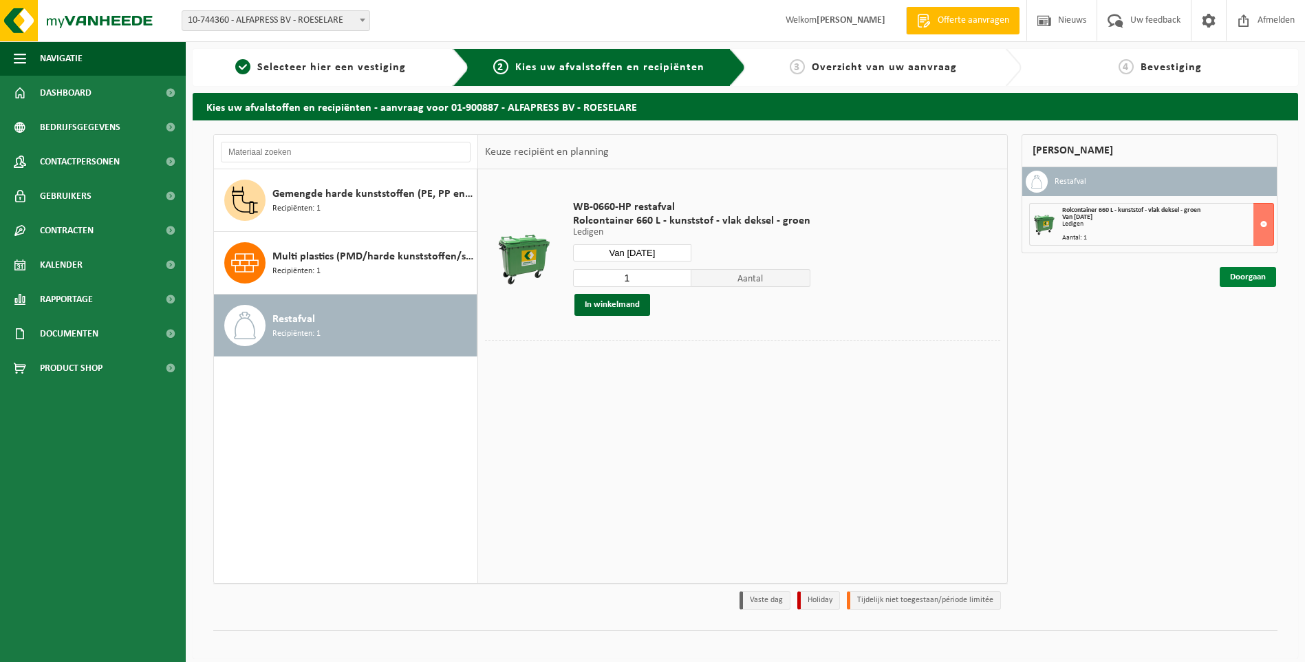  Describe the element at coordinates (924, 600) in the screenshot. I see `li: Tijdelijk niet toegestaan/période limitée` at that location.